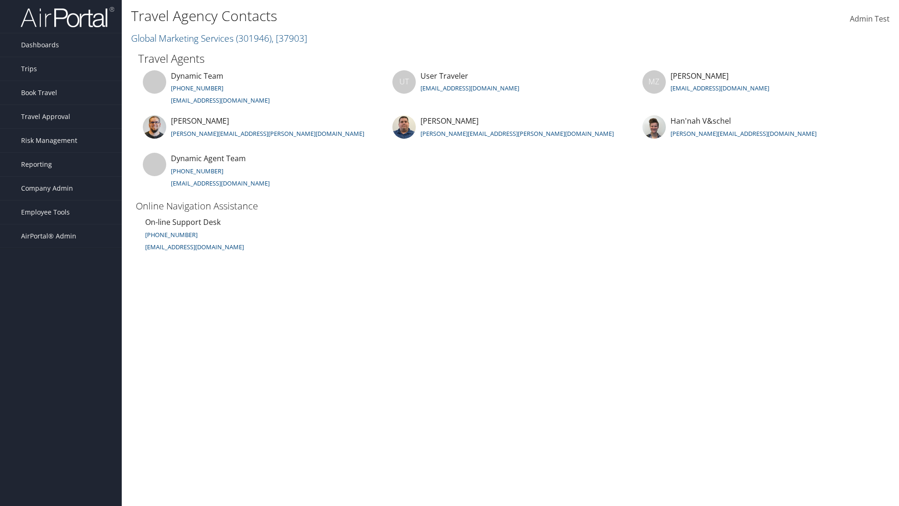  Describe the element at coordinates (45, 117) in the screenshot. I see `span: Travel Approval` at that location.